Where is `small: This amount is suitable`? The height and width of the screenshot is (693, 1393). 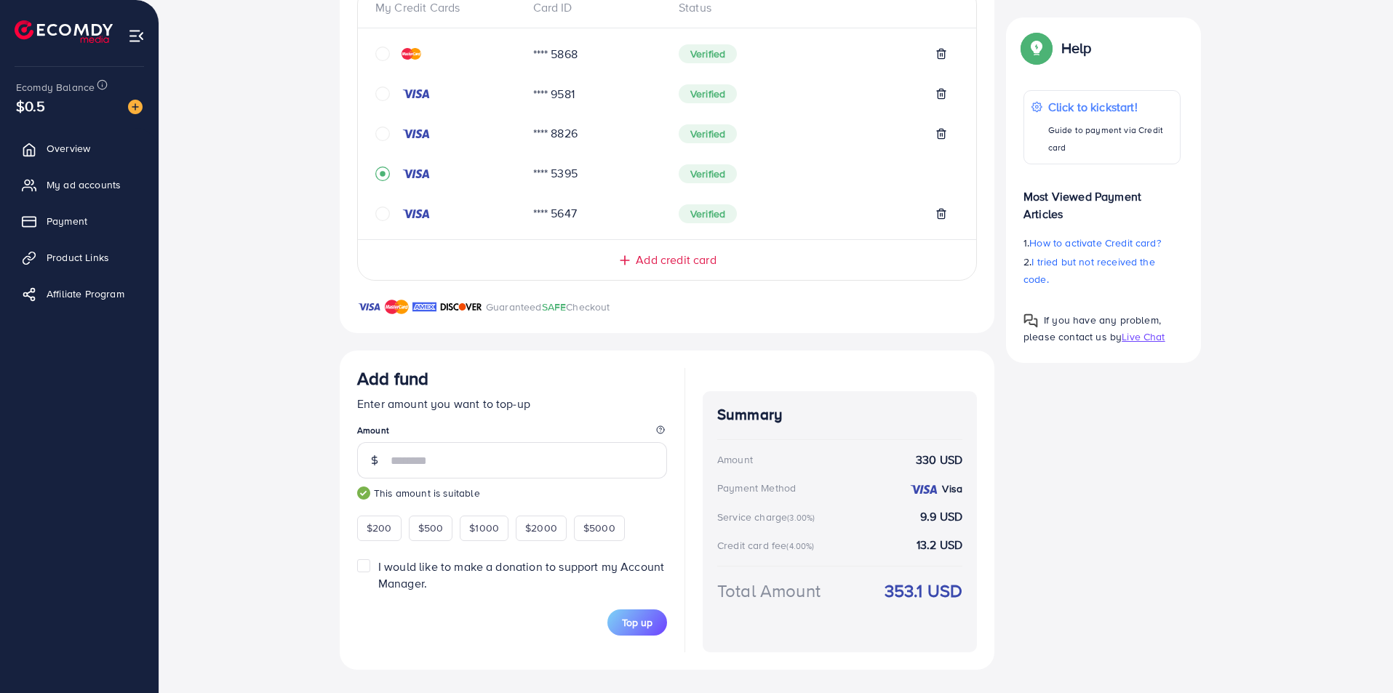 small: This amount is suitable is located at coordinates (512, 493).